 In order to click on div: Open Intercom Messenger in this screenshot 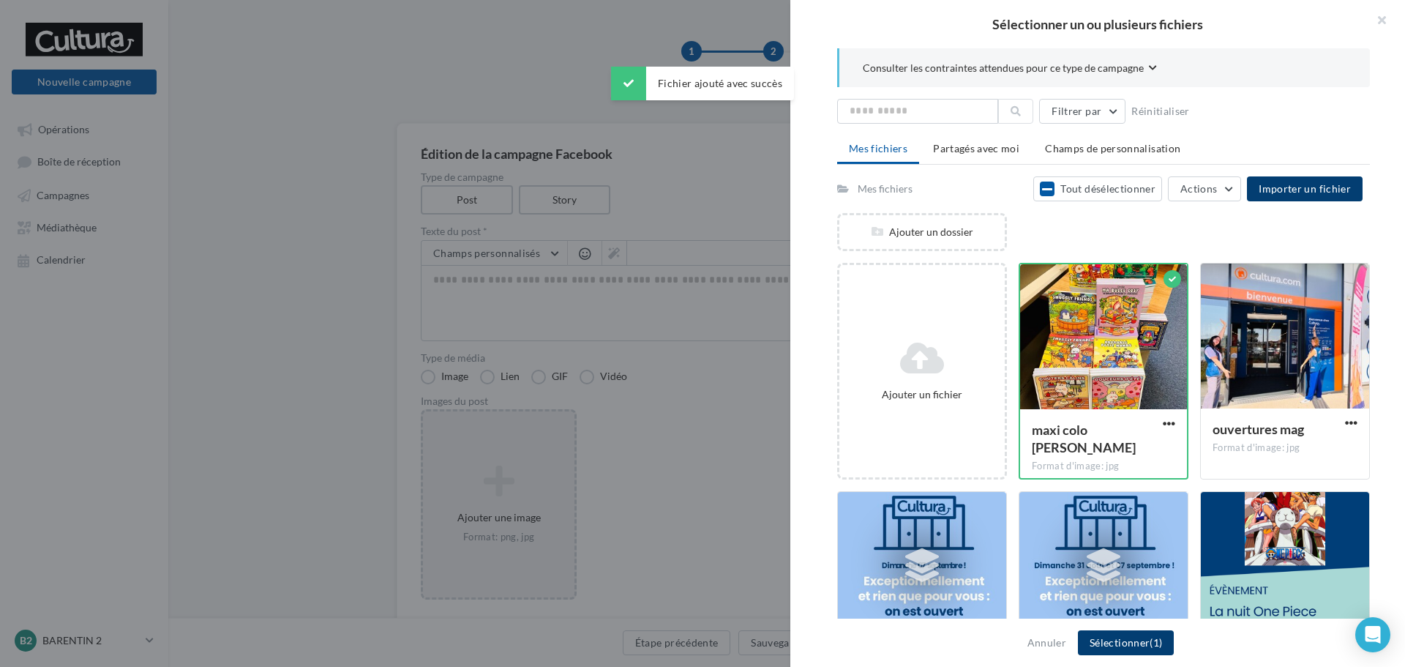, I will do `click(1373, 635)`.